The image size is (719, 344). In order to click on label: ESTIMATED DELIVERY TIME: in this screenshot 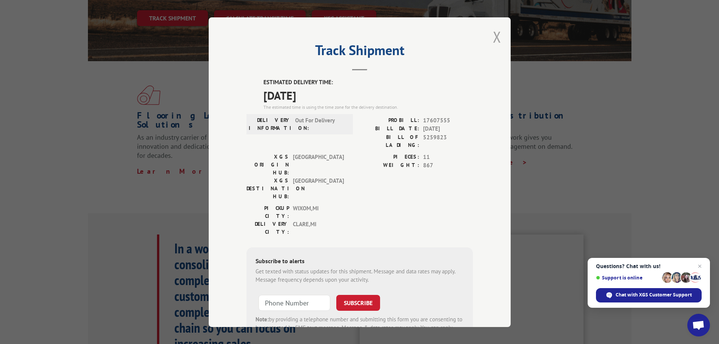, I will do `click(368, 82)`.